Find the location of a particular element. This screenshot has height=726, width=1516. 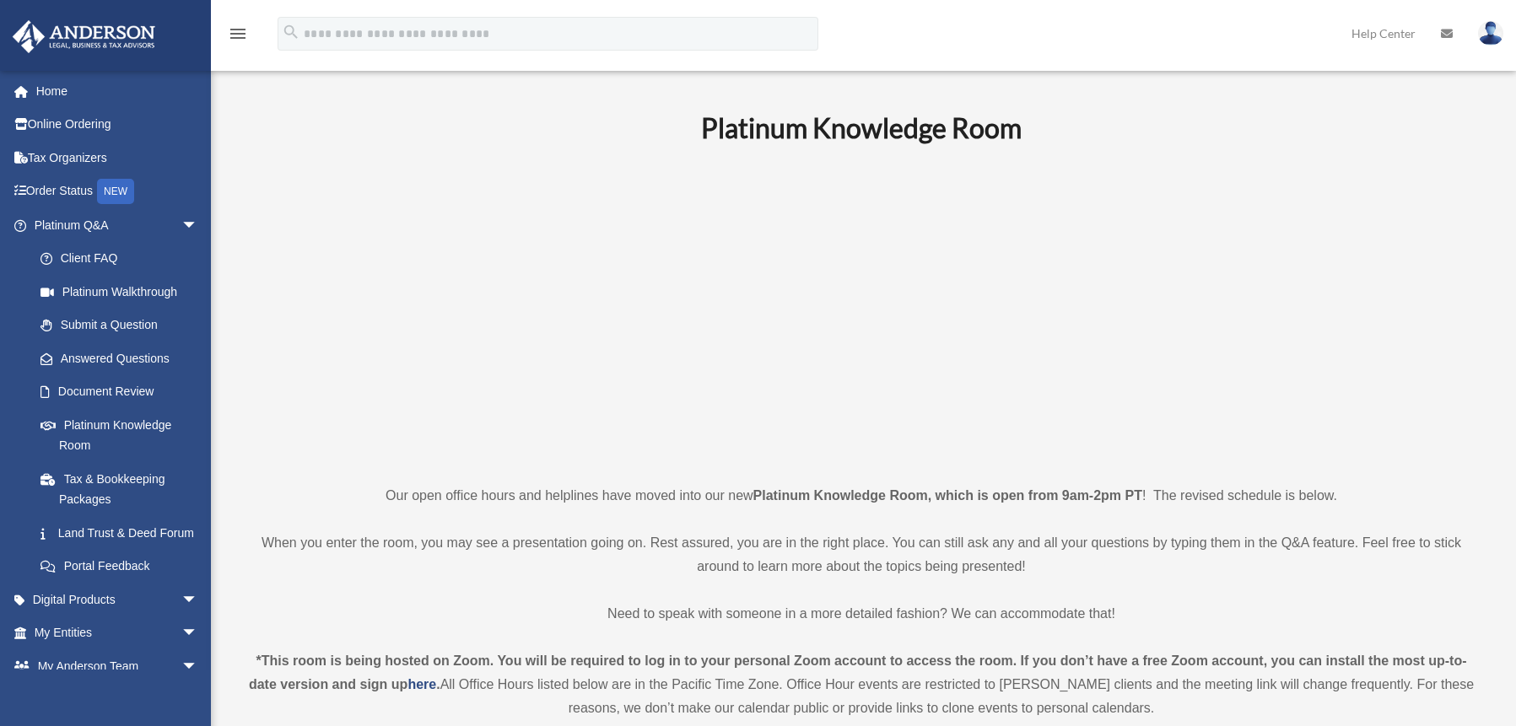

a: Platinum Walkthrough is located at coordinates (123, 292).